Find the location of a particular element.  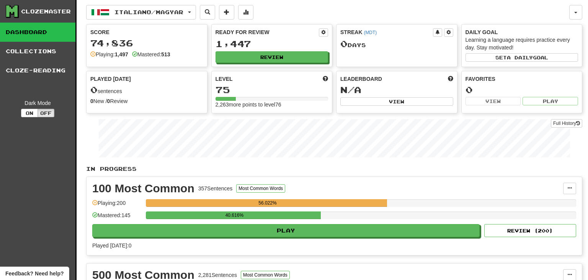

span: Italiano / Magyar is located at coordinates (149, 12).